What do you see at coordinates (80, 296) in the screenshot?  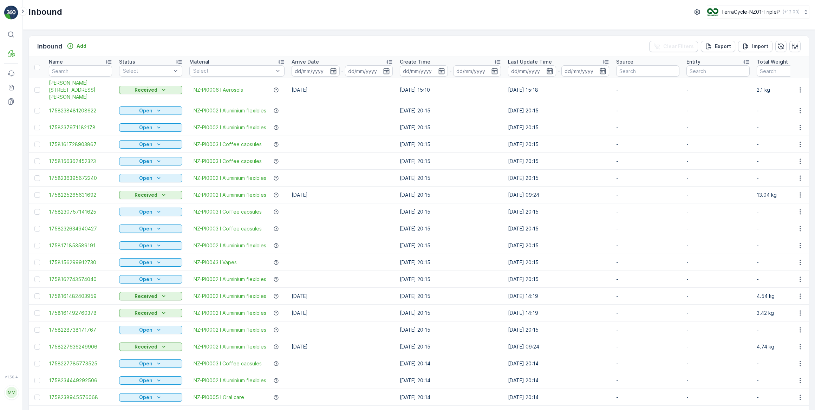 I see `span: 1758161482403959` at bounding box center [80, 296].